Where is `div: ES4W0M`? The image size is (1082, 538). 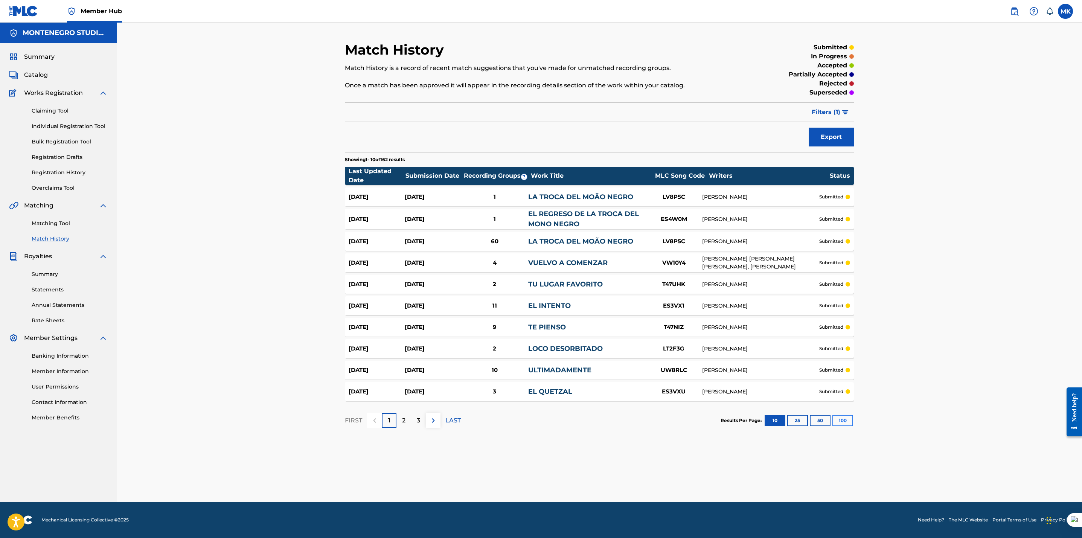 div: ES4W0M is located at coordinates (674, 219).